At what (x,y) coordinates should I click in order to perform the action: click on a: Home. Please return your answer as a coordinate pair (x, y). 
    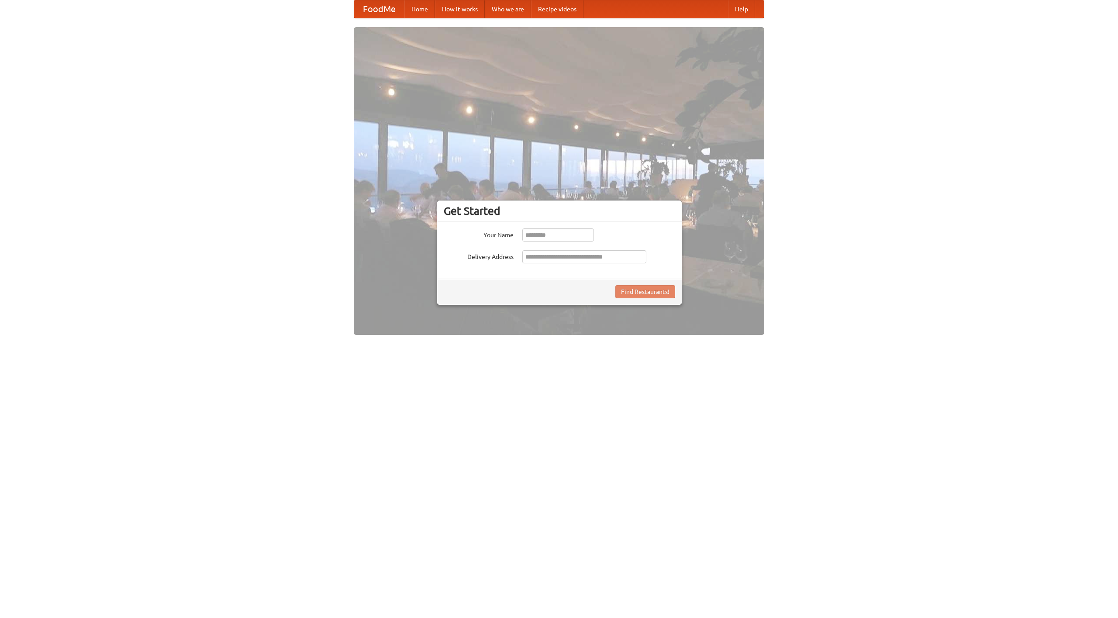
    Looking at the image, I should click on (420, 9).